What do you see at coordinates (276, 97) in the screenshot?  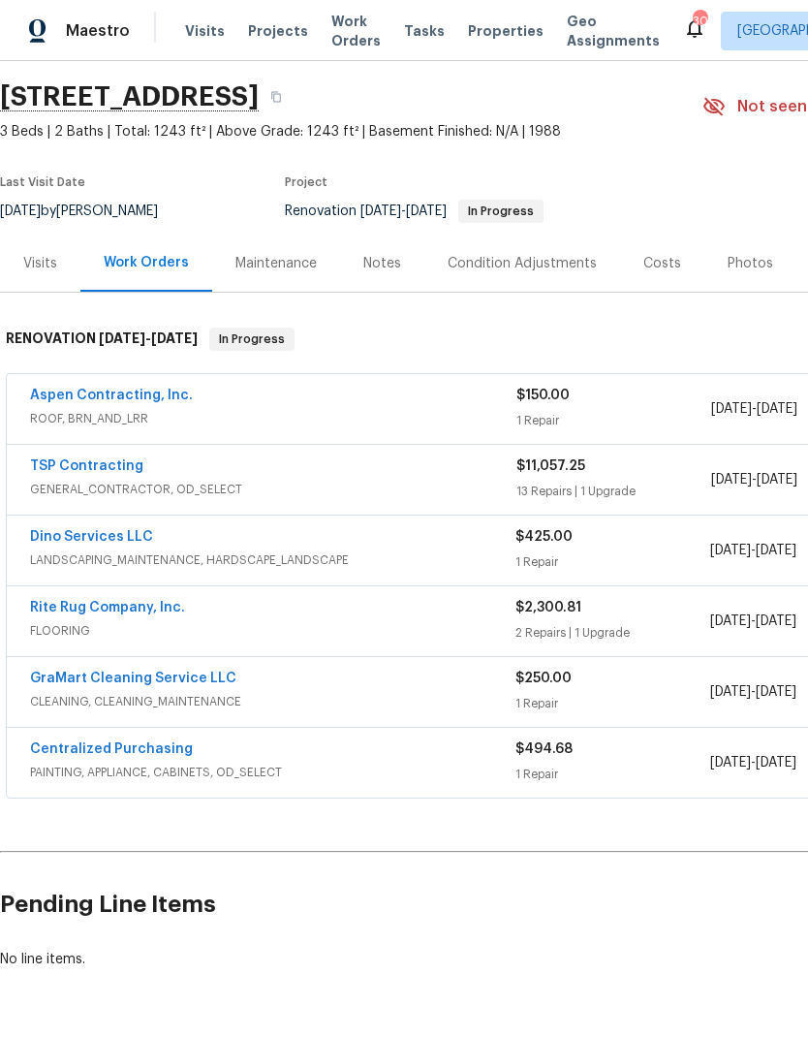 I see `button: Copy Address` at bounding box center [276, 97].